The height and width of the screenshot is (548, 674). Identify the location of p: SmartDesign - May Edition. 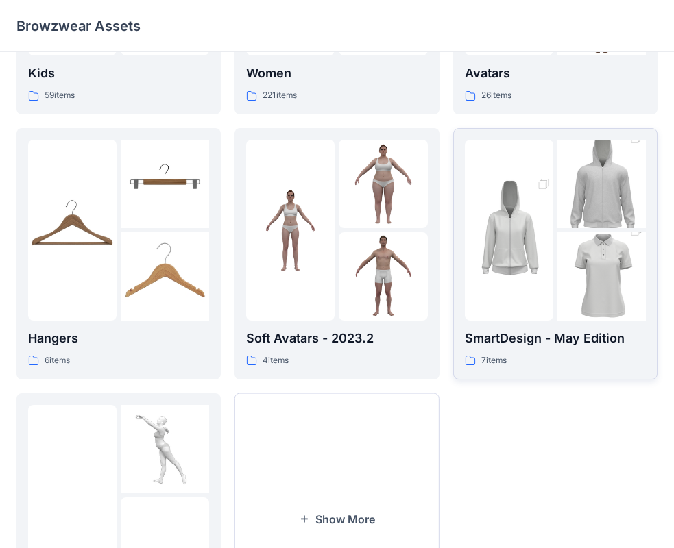
(555, 339).